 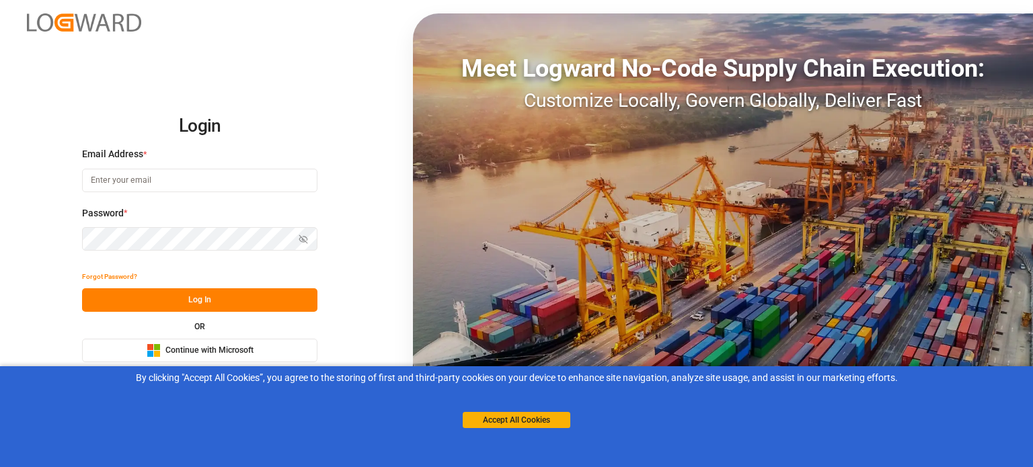 What do you see at coordinates (723, 101) in the screenshot?
I see `div: Customize Locally, Govern Globally, Deliver Fast` at bounding box center [723, 101].